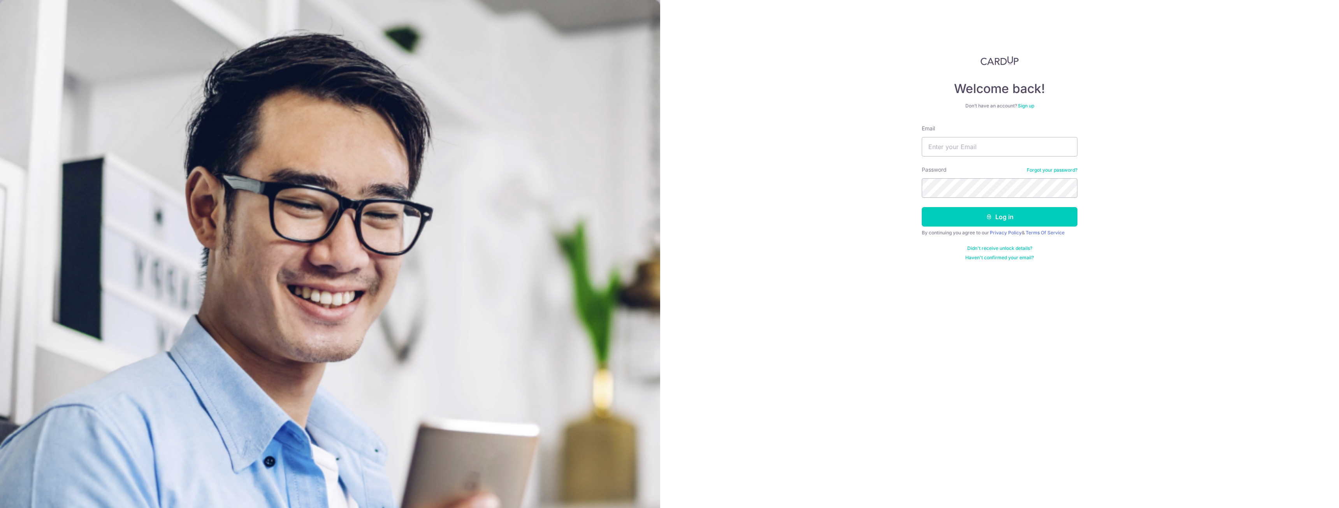 This screenshot has height=508, width=1339. I want to click on a: Privacy Policy, so click(1006, 232).